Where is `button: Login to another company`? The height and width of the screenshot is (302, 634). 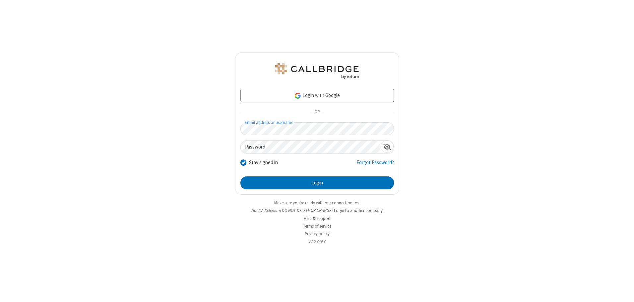 button: Login to another company is located at coordinates (358, 210).